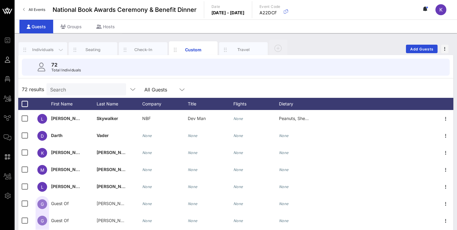 Image resolution: width=457 pixels, height=230 pixels. Describe the element at coordinates (421, 49) in the screenshot. I see `span: Add Guests` at that location.